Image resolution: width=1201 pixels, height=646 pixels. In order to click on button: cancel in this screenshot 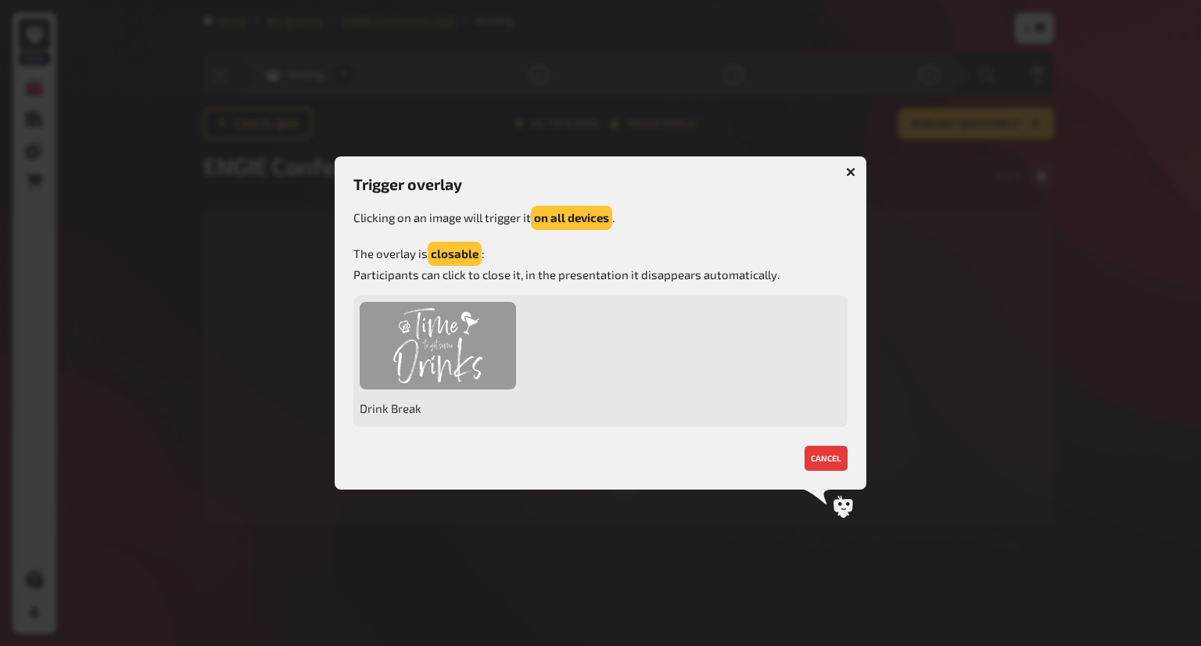, I will do `click(826, 458)`.